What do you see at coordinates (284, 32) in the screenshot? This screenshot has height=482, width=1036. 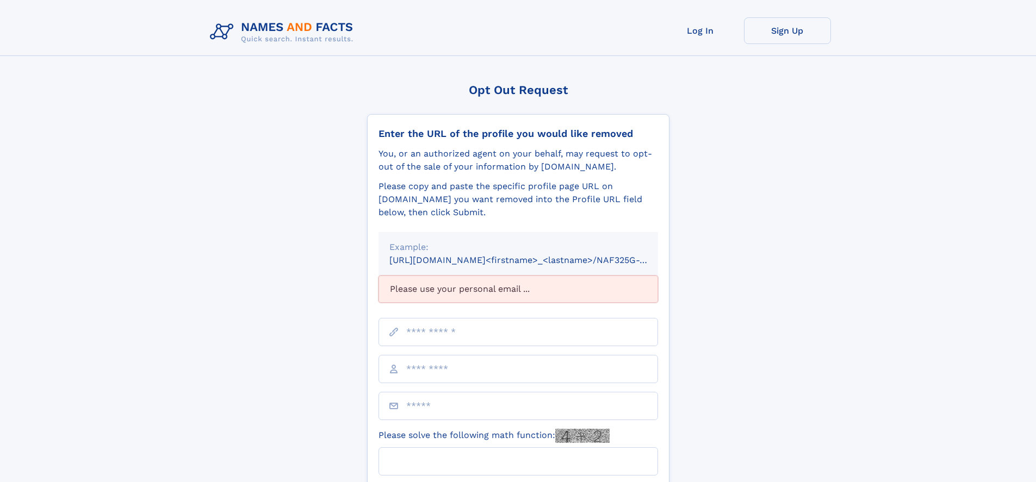 I see `img: Logo Names and Facts` at bounding box center [284, 32].